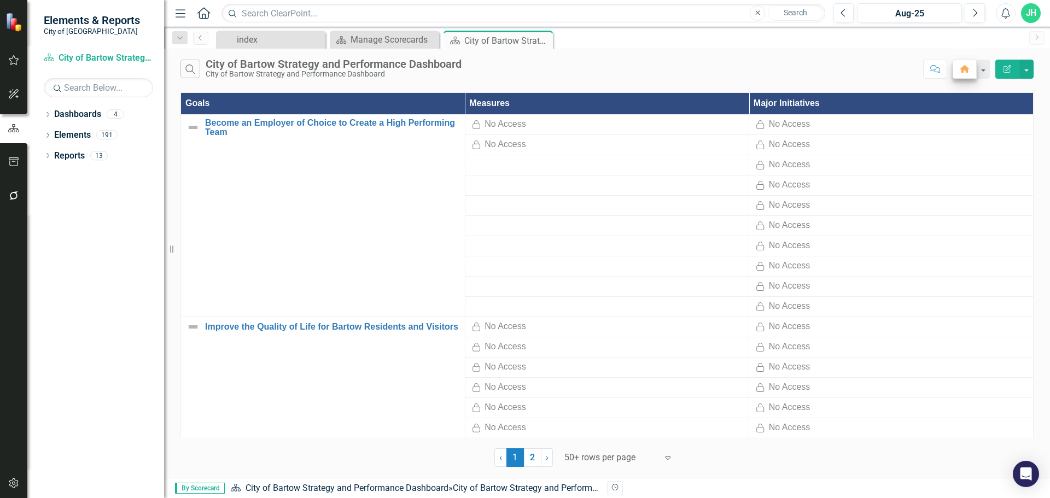 Image resolution: width=1050 pixels, height=498 pixels. What do you see at coordinates (1031, 13) in the screenshot?
I see `div: JH` at bounding box center [1031, 13].